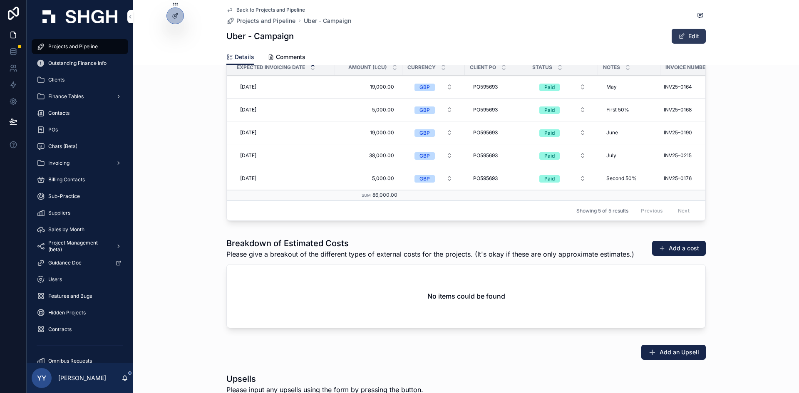 Image resolution: width=799 pixels, height=393 pixels. What do you see at coordinates (385, 195) in the screenshot?
I see `span: 86,000.00` at bounding box center [385, 195].